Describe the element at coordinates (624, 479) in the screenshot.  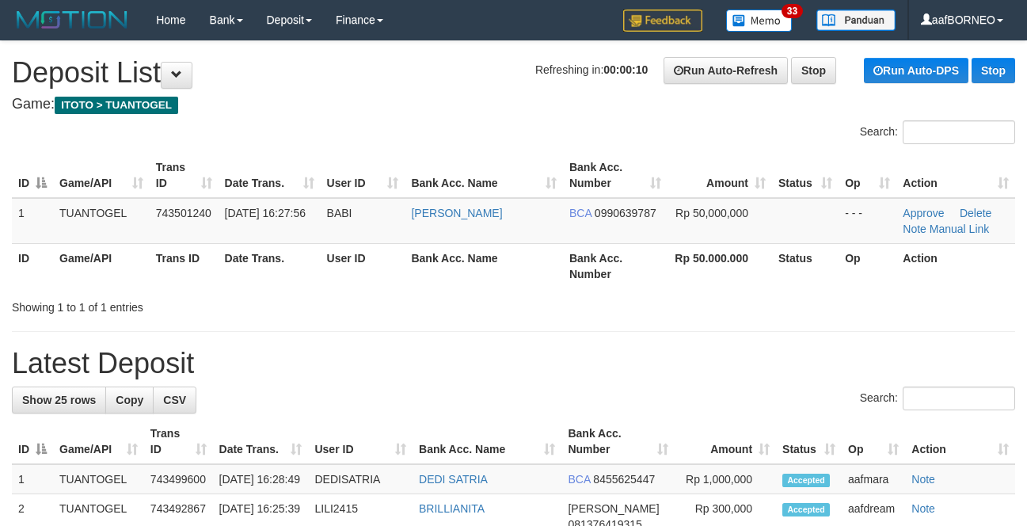
I see `span: Copy 8455625447 to clipboard` at that location.